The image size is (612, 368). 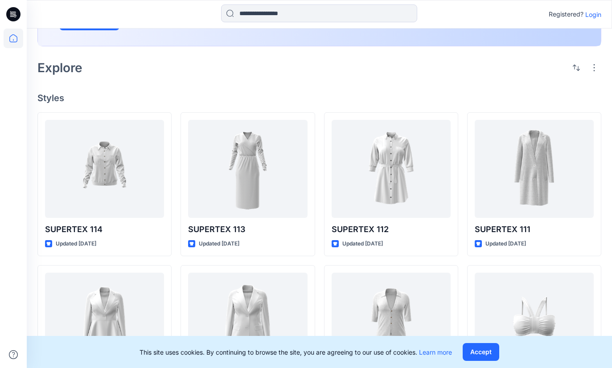 What do you see at coordinates (295, 352) in the screenshot?
I see `p: This site uses cookies. By continuing to browse the site, you are agreeing to our use of cookies.` at bounding box center [295, 352].